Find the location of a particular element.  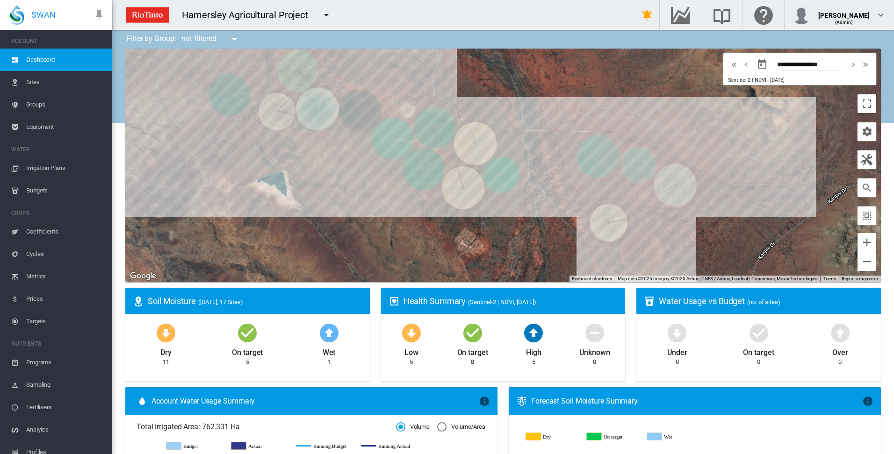

img: ZPXdBAAAAAElFTkSuQmCC is located at coordinates (147, 15).